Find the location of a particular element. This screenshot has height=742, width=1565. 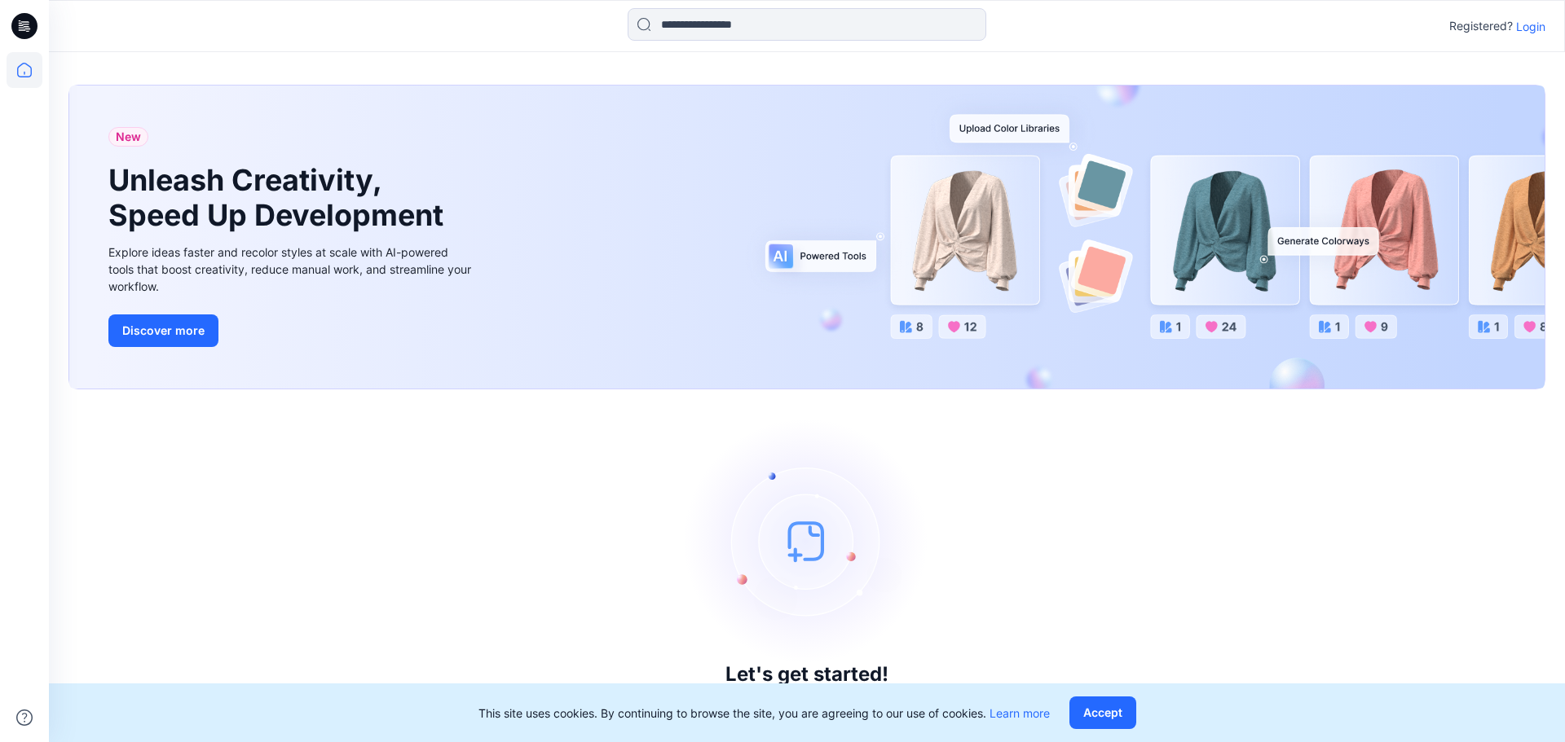

div: Explore ideas faster and recolor styles at scale with AI-powered tools that boost creativity, red... is located at coordinates (292, 269).